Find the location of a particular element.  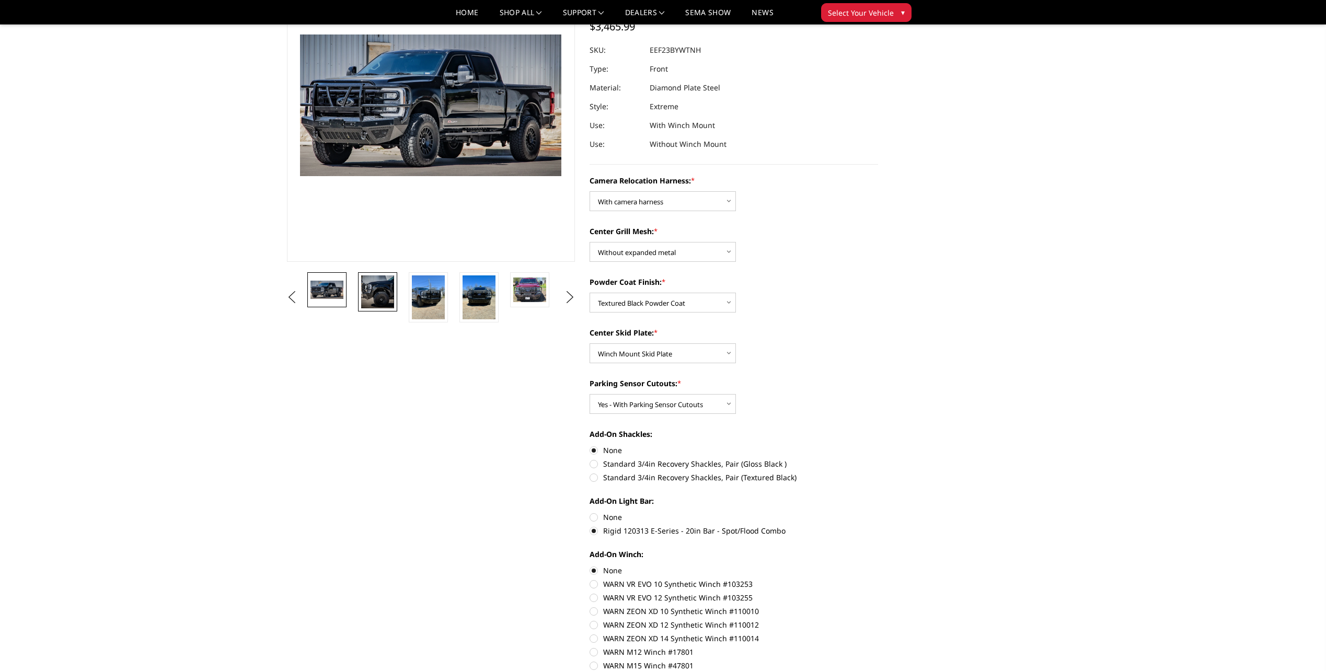

a: Support is located at coordinates (583, 16).